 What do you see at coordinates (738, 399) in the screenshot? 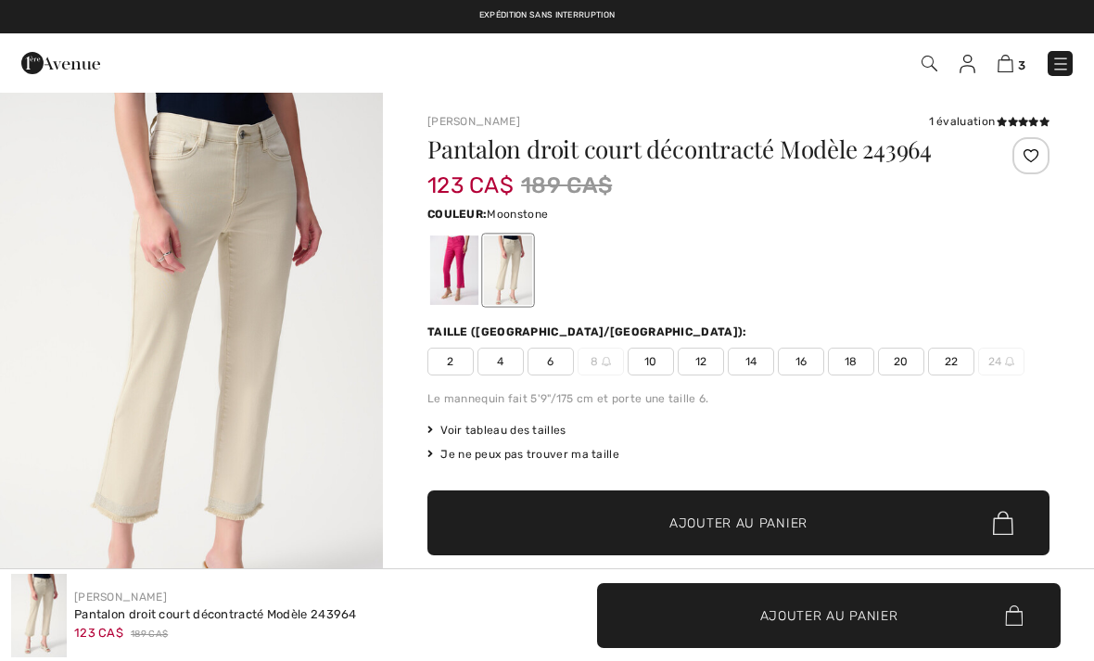
I see `div: Le mannequin fait 5'9"/175 cm et porte une taille 6.` at bounding box center [738, 399].